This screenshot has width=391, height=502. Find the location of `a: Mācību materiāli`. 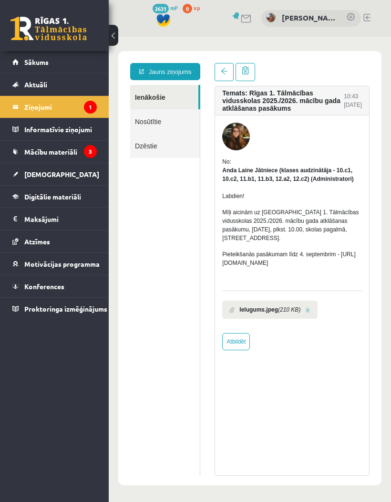

a: Mācību materiāli is located at coordinates (54, 152).